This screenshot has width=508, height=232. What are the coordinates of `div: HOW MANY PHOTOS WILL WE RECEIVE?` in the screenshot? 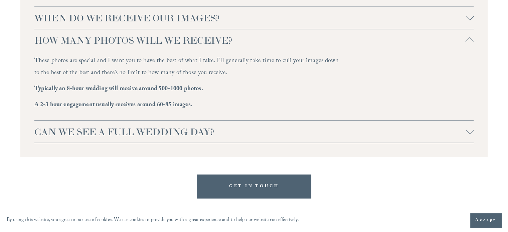 It's located at (254, 86).